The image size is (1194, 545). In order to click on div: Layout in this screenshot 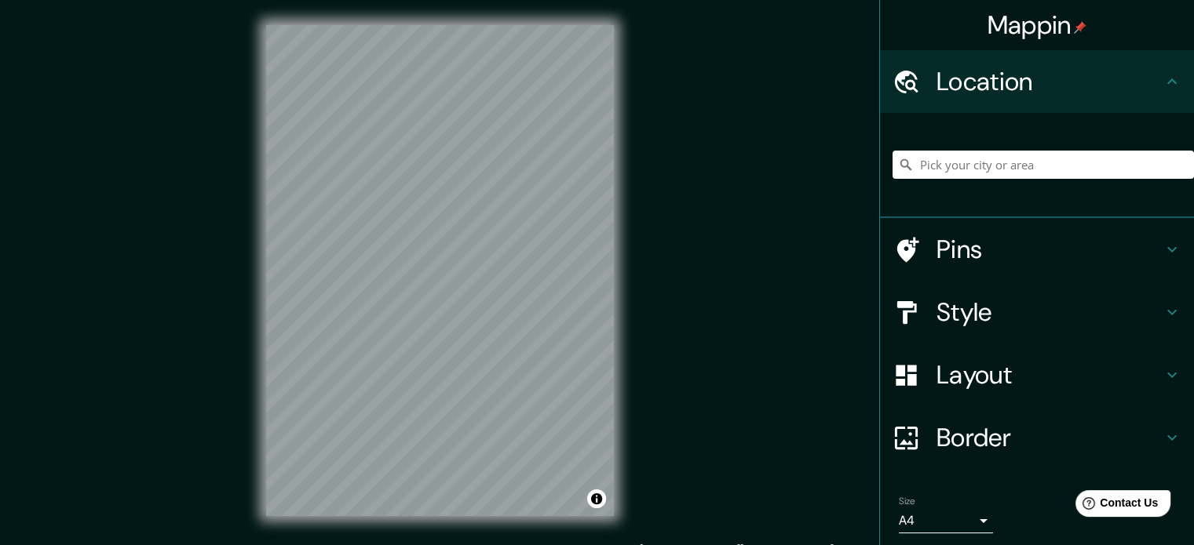, I will do `click(1037, 375)`.